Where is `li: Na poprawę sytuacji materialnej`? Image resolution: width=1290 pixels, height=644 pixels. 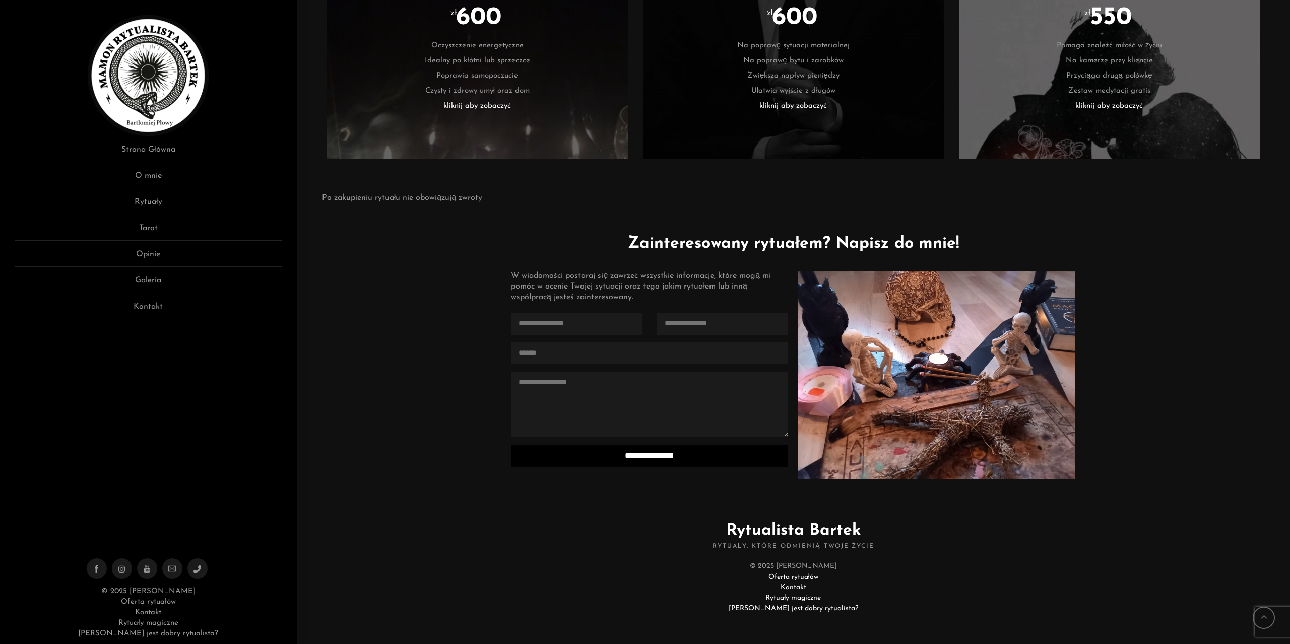
li: Na poprawę sytuacji materialnej is located at coordinates (793, 46).